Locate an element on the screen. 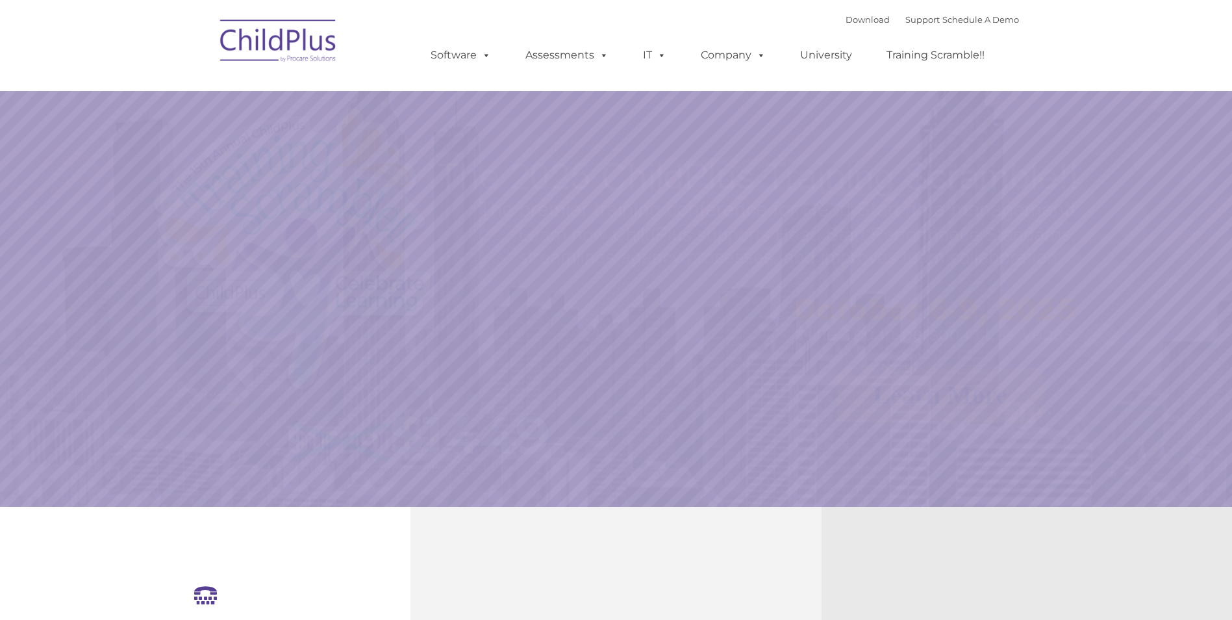 The width and height of the screenshot is (1232, 620). a: University is located at coordinates (826, 55).